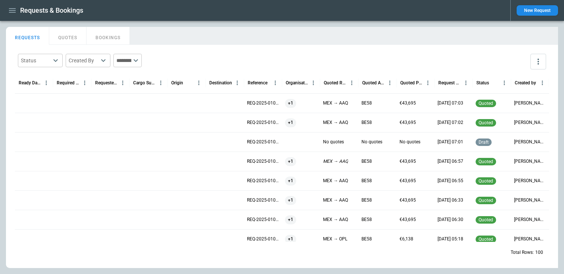  Describe the element at coordinates (406, 239) in the screenshot. I see `p: €6,138` at that location.